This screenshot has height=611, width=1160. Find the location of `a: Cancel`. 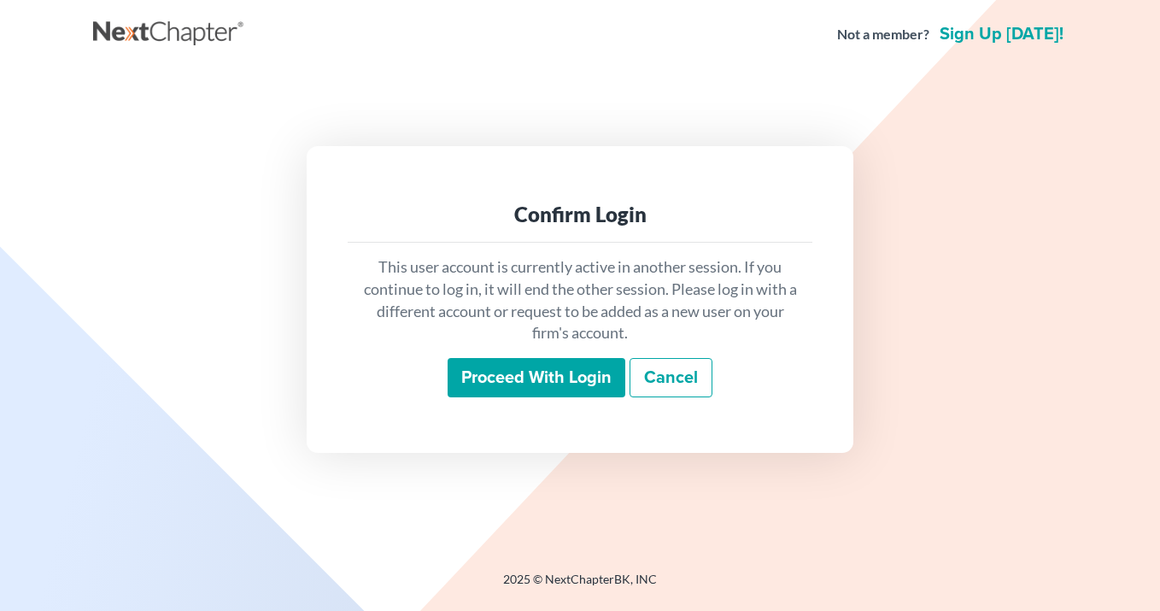

a: Cancel is located at coordinates (671, 378).